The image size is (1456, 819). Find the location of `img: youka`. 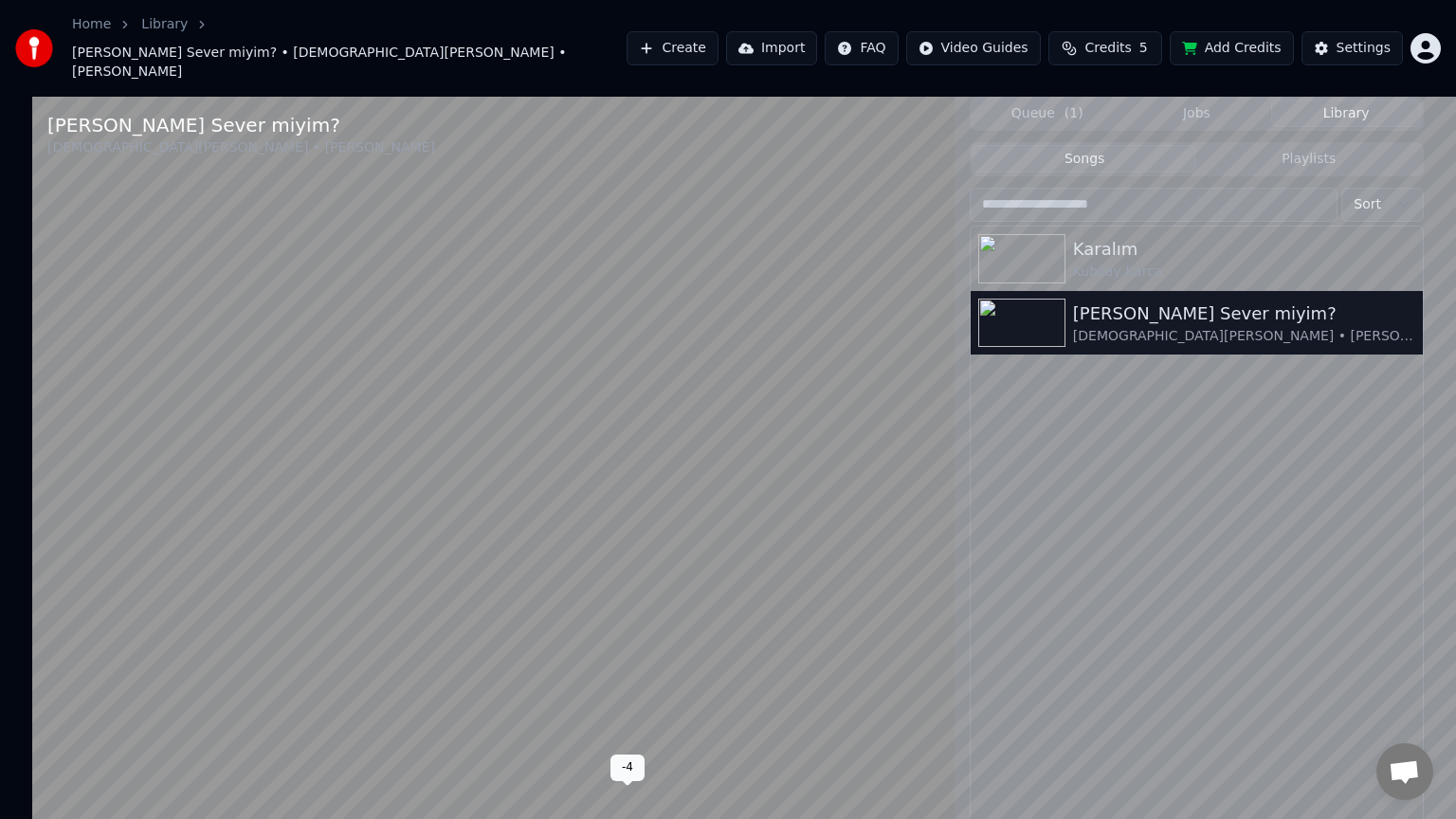

img: youka is located at coordinates (34, 48).